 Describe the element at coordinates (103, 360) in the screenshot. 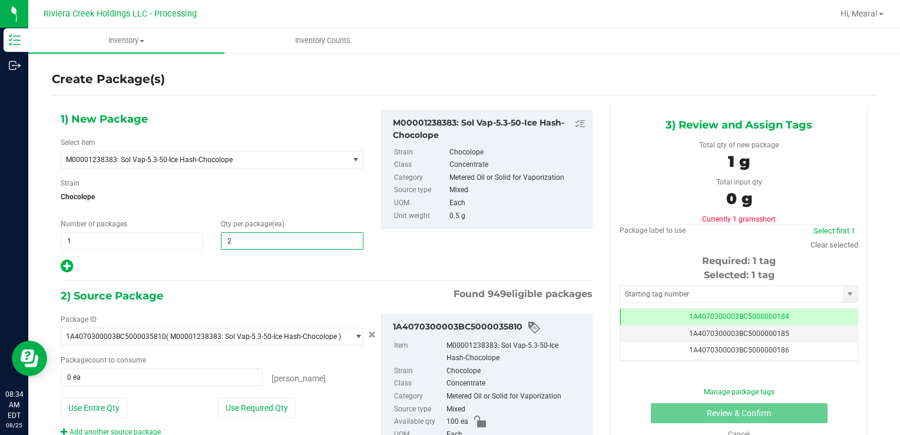

I see `span: Package to consume` at that location.